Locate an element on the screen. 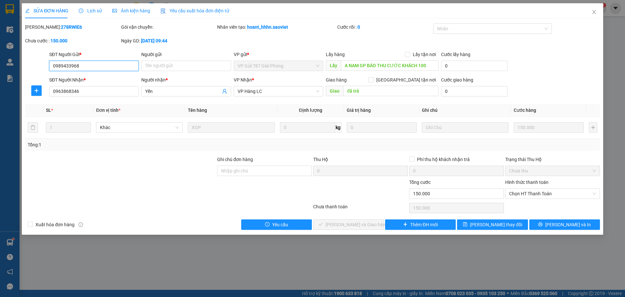 This screenshot has height=297, width=625. span: Lịch sử is located at coordinates (90, 11).